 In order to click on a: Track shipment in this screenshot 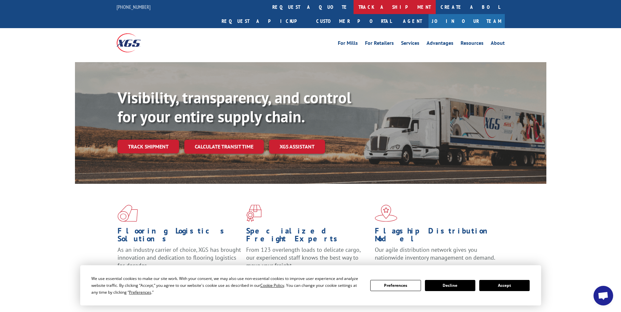, I will do `click(148, 147)`.